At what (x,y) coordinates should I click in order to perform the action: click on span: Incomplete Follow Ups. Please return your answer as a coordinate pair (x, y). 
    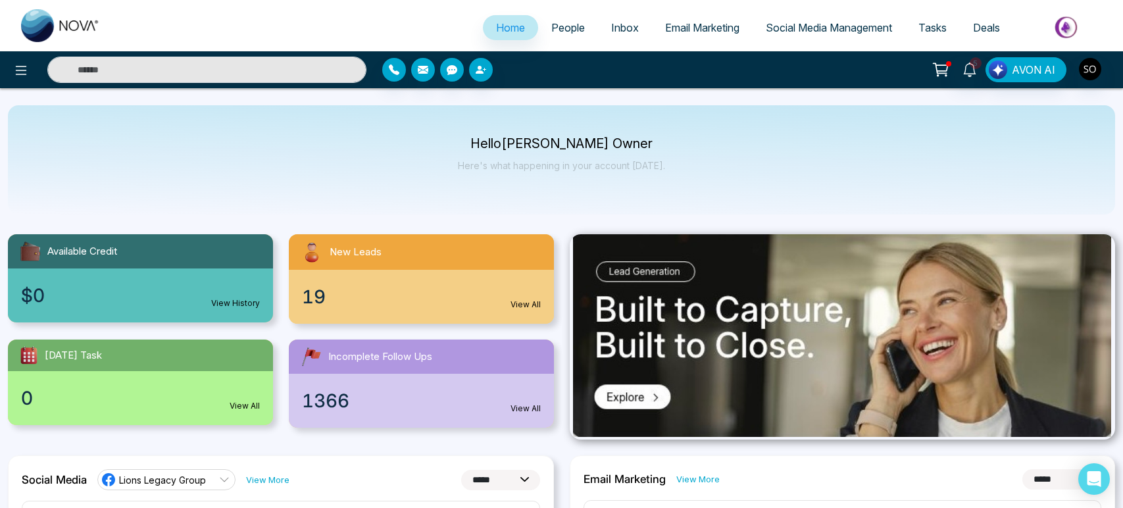
    Looking at the image, I should click on (380, 357).